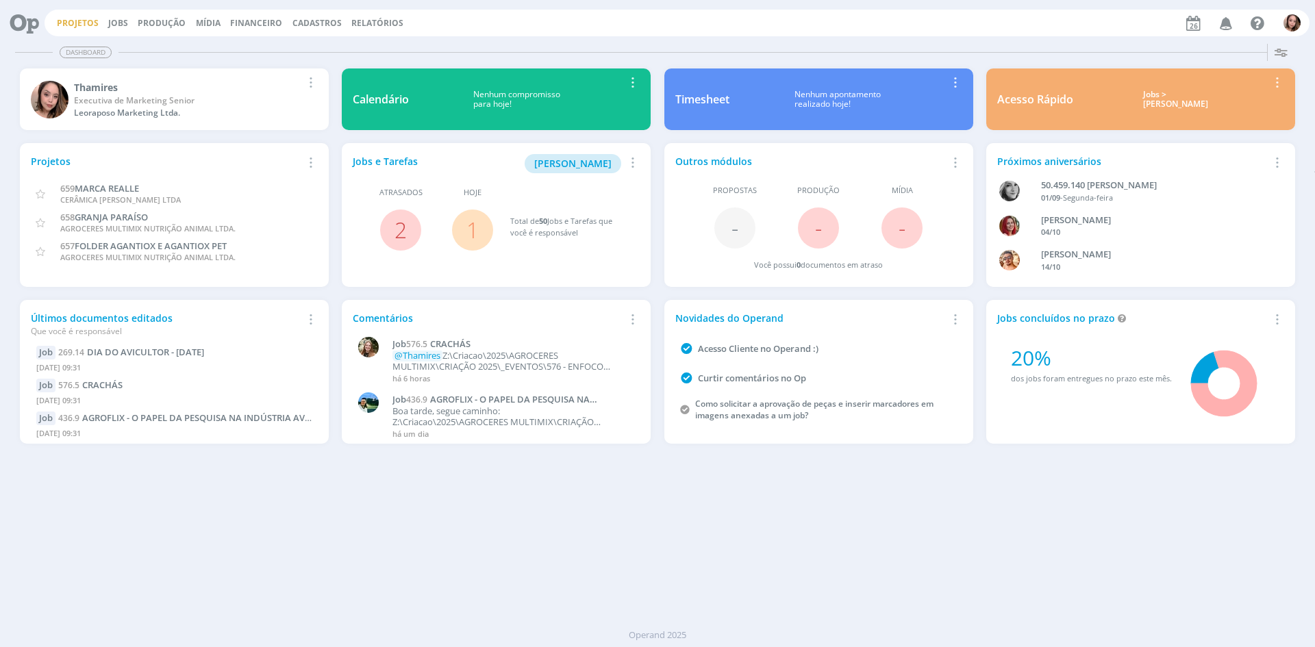 The height and width of the screenshot is (647, 1315). Describe the element at coordinates (1292, 23) in the screenshot. I see `button: T` at that location.